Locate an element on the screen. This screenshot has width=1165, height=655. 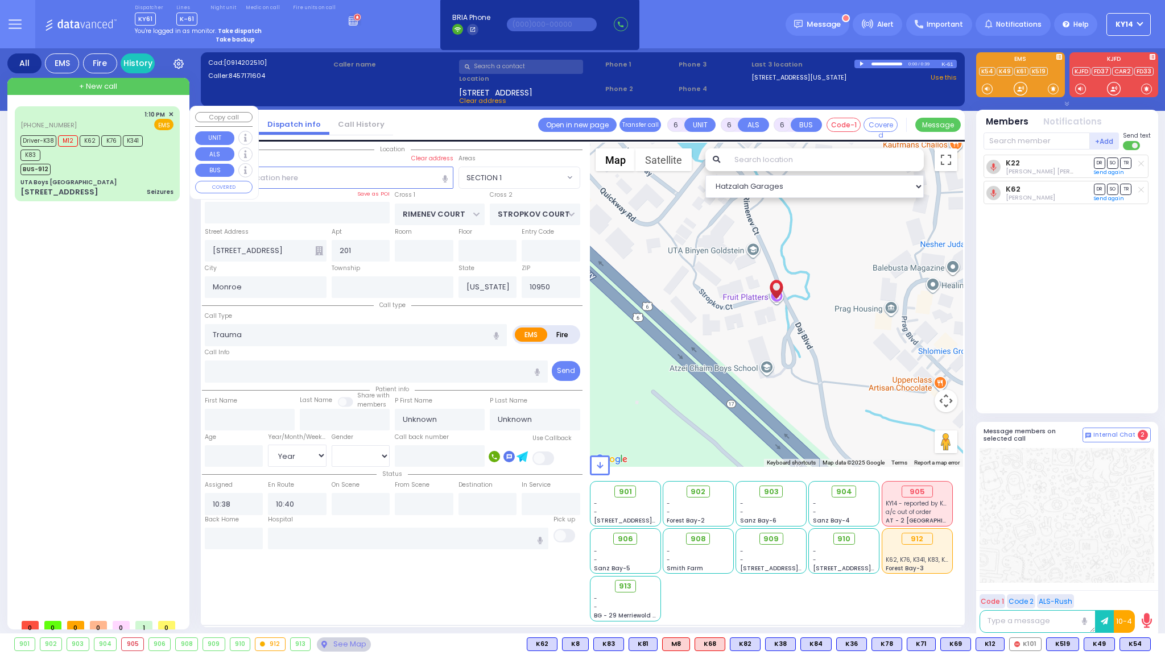
label: Medic on call is located at coordinates (263, 8).